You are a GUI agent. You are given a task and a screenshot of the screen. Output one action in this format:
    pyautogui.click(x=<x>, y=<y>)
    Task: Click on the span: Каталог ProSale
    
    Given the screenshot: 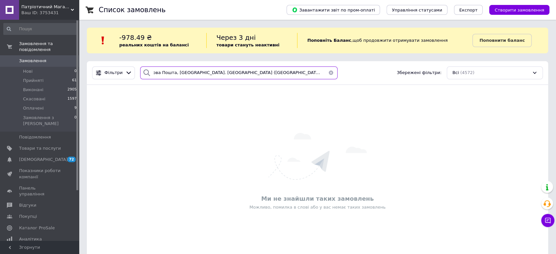 What is the action you would take?
    pyautogui.click(x=37, y=228)
    